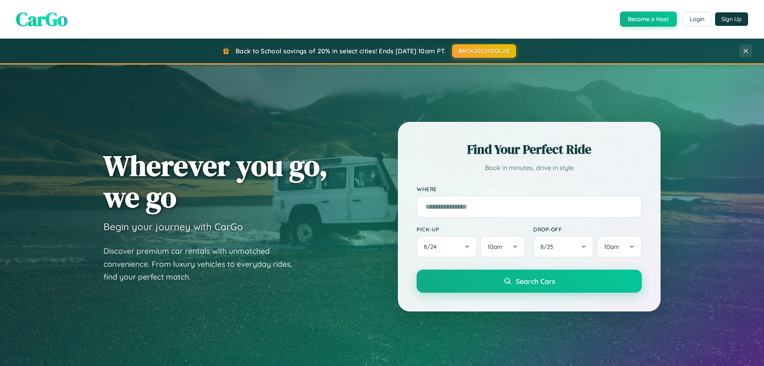 The image size is (764, 366). What do you see at coordinates (173, 226) in the screenshot?
I see `h3: Begin your journey with CarGo` at bounding box center [173, 226].